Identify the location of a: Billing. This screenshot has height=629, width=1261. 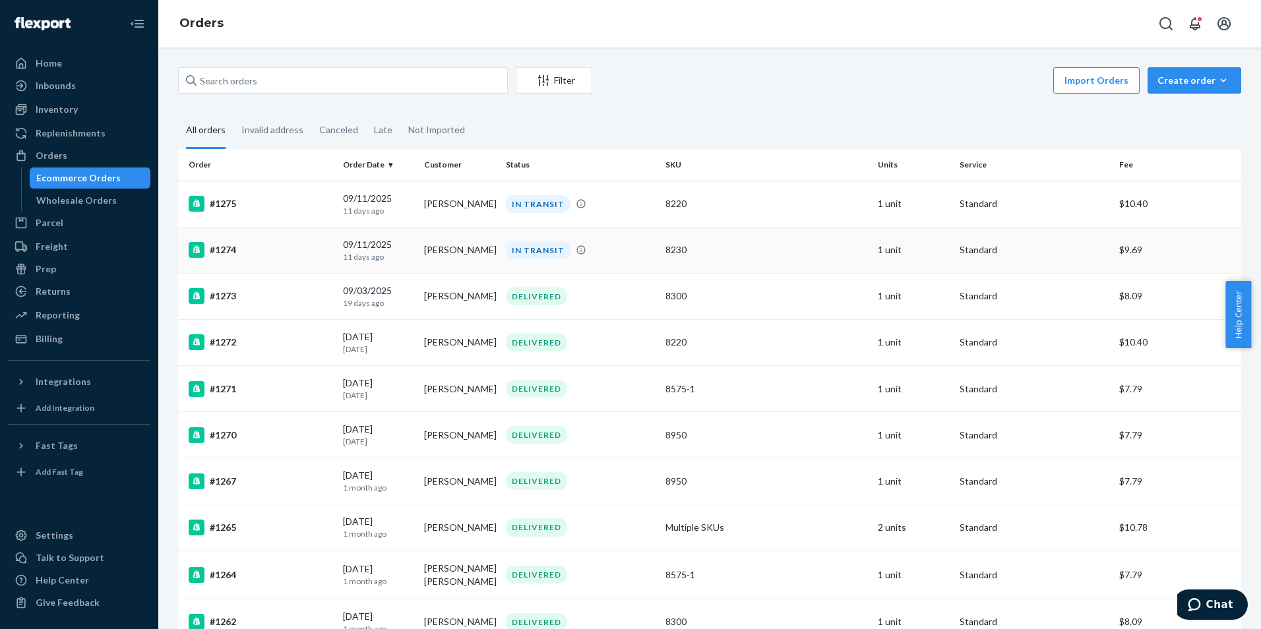
(79, 339).